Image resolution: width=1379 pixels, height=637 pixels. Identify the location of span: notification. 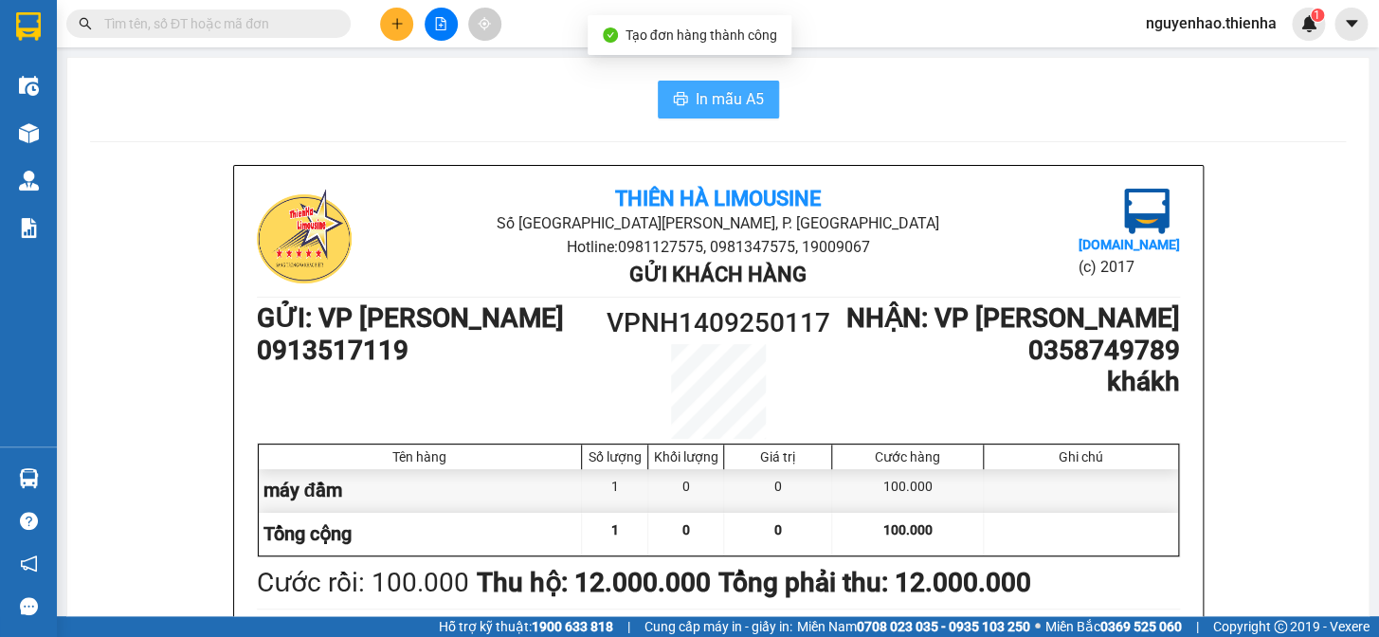
(28, 563).